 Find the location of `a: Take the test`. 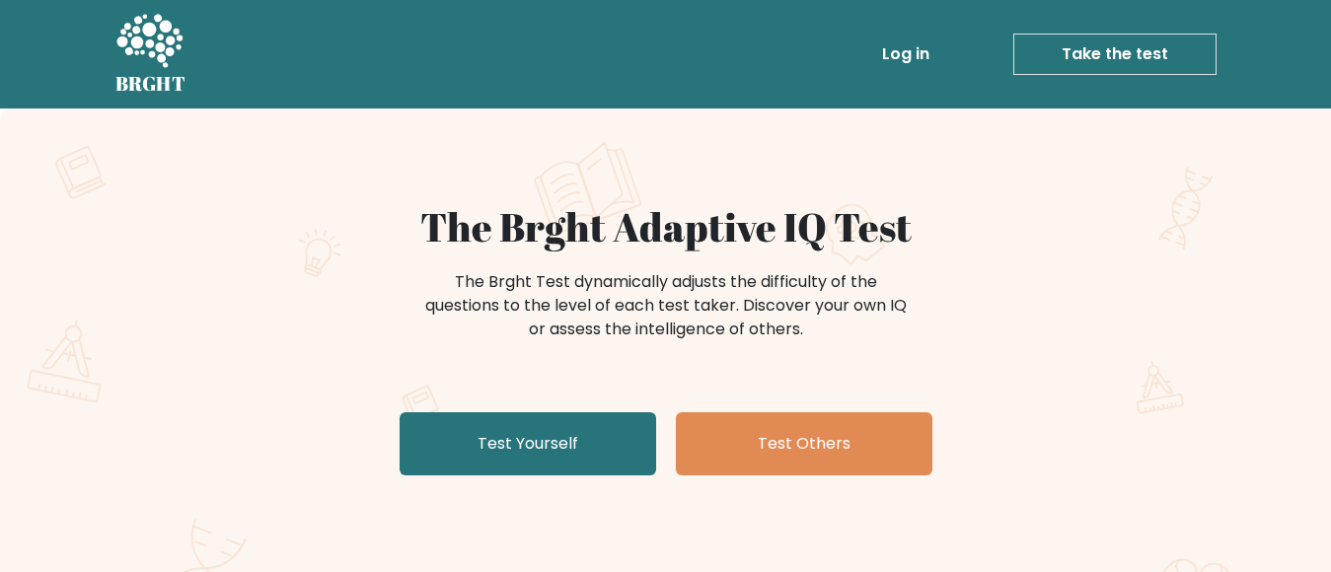

a: Take the test is located at coordinates (1115, 54).